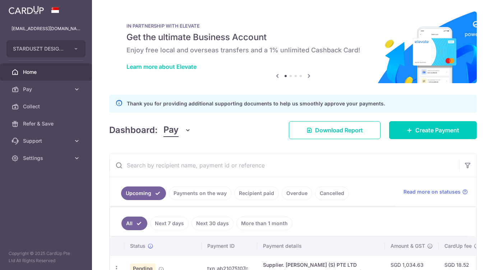  Describe the element at coordinates (437, 130) in the screenshot. I see `span: Create Payment` at that location.